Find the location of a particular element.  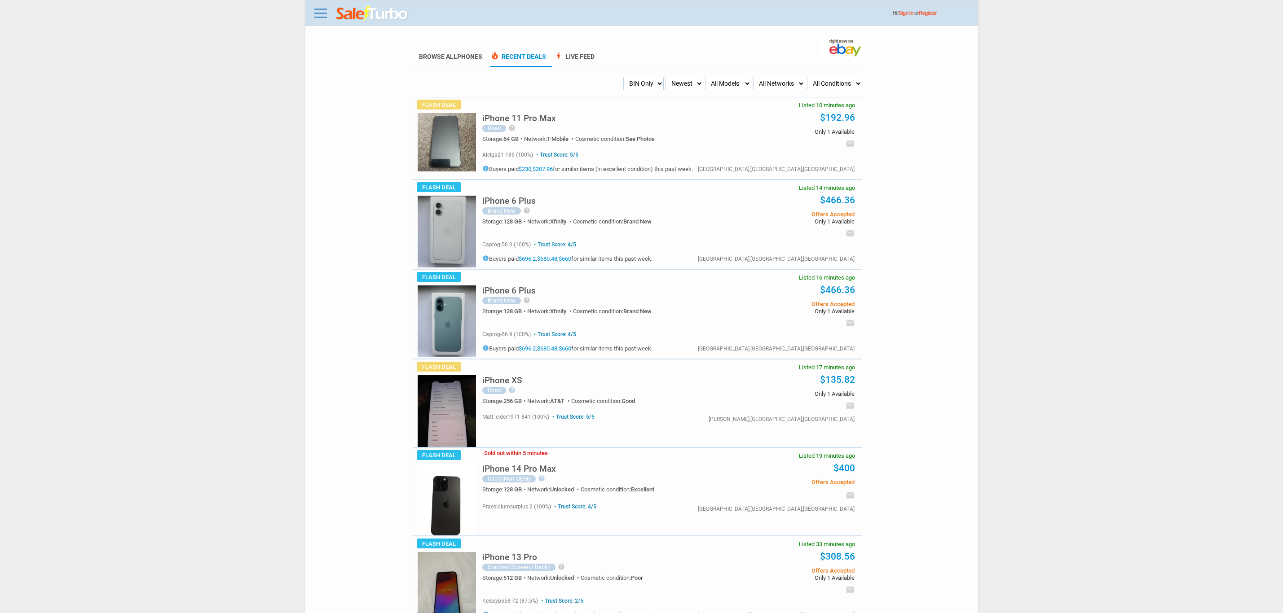

span: Good is located at coordinates (628, 401).